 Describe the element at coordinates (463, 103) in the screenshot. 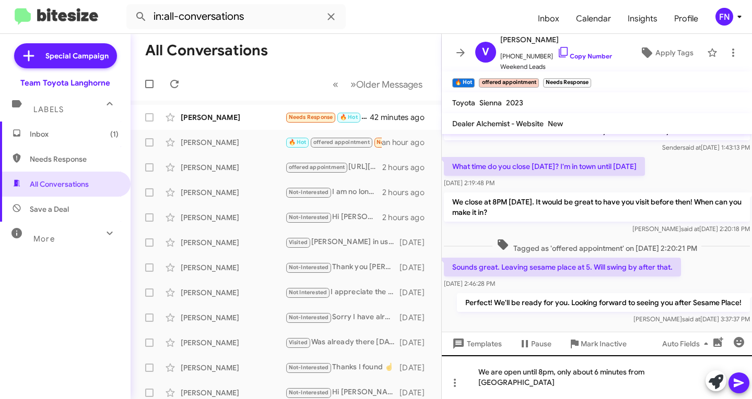

I see `span: Toyota` at that location.